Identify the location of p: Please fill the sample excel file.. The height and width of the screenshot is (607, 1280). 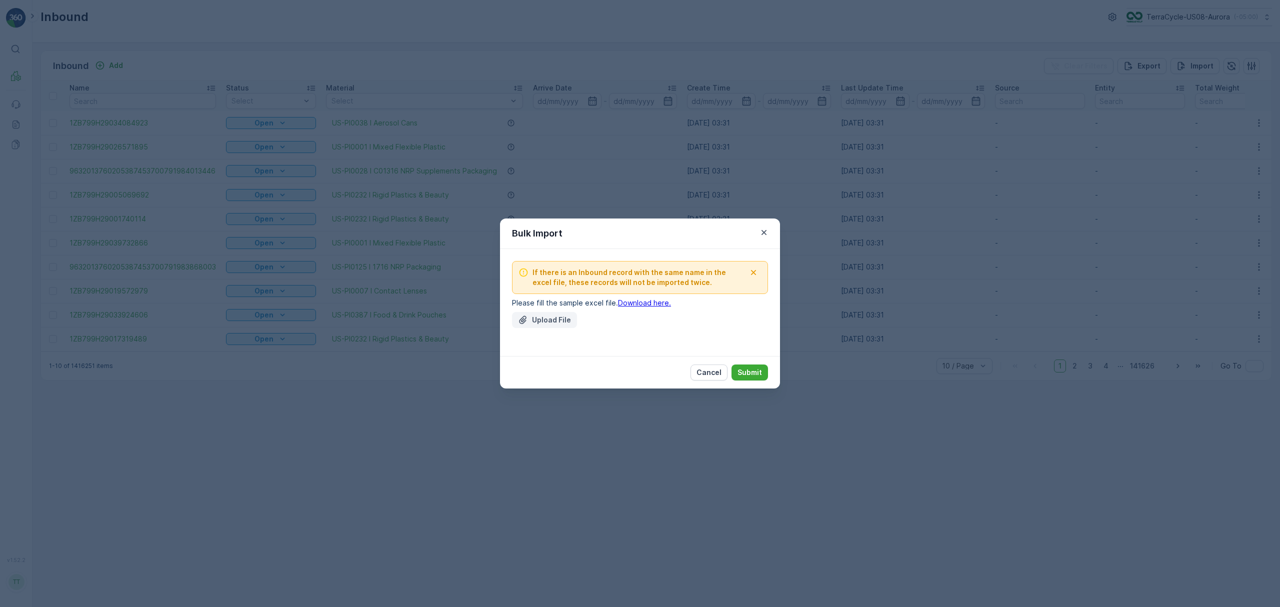
(640, 303).